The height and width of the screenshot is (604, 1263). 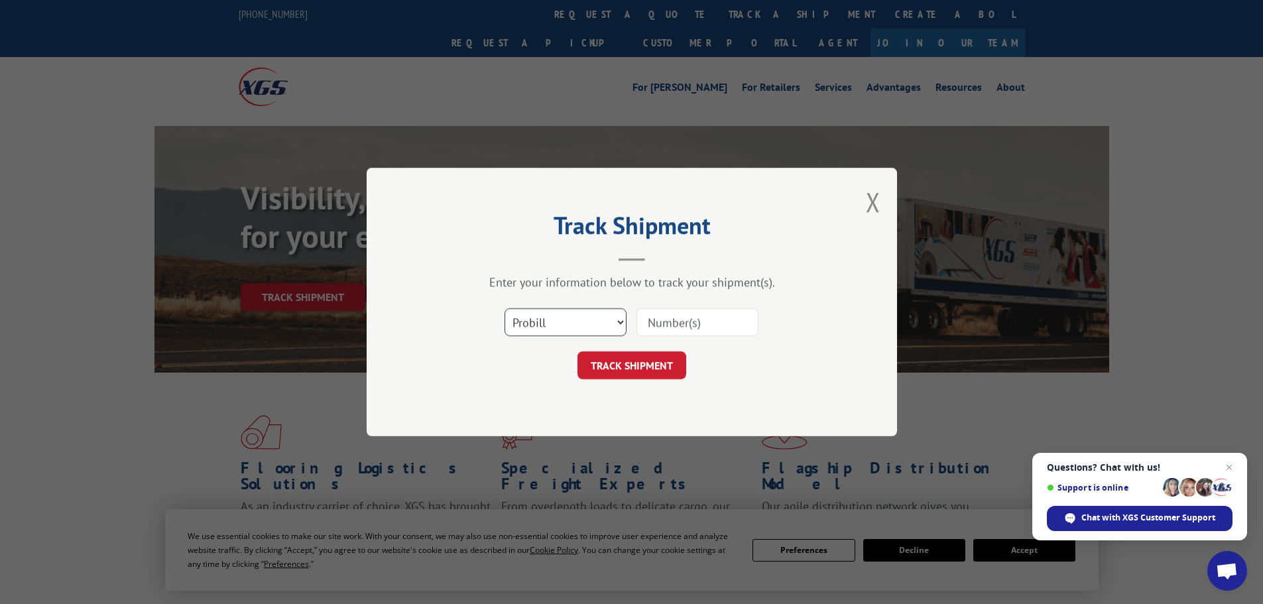 I want to click on div: Chat with XGS Customer Support, so click(x=1140, y=518).